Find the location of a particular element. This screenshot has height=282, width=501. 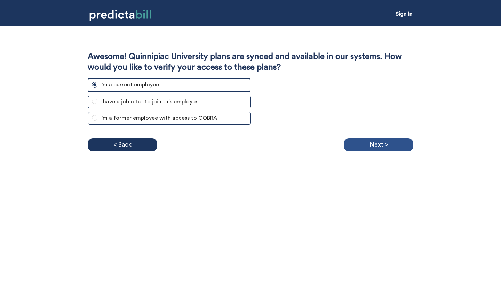

a: Sign In is located at coordinates (404, 14).